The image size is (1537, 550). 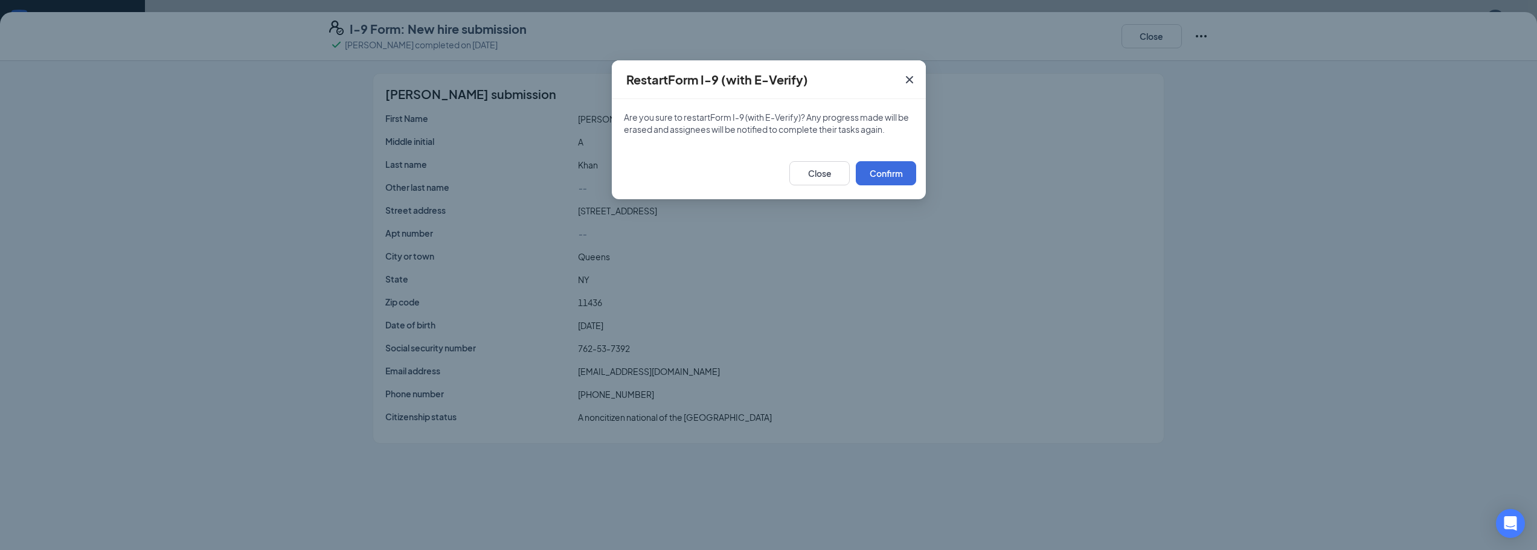 I want to click on h4: Restart Form I-9 (with E-Verify), so click(x=717, y=80).